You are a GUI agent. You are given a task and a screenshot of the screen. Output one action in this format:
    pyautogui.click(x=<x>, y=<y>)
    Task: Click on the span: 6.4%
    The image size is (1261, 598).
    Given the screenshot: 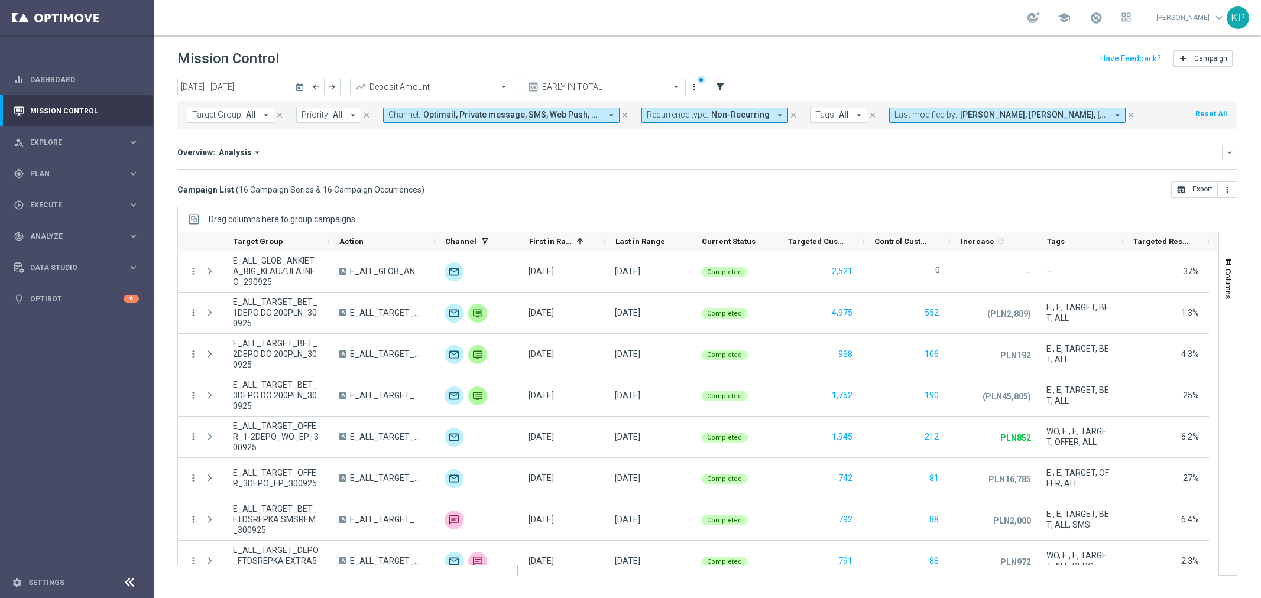 What is the action you would take?
    pyautogui.click(x=1190, y=520)
    